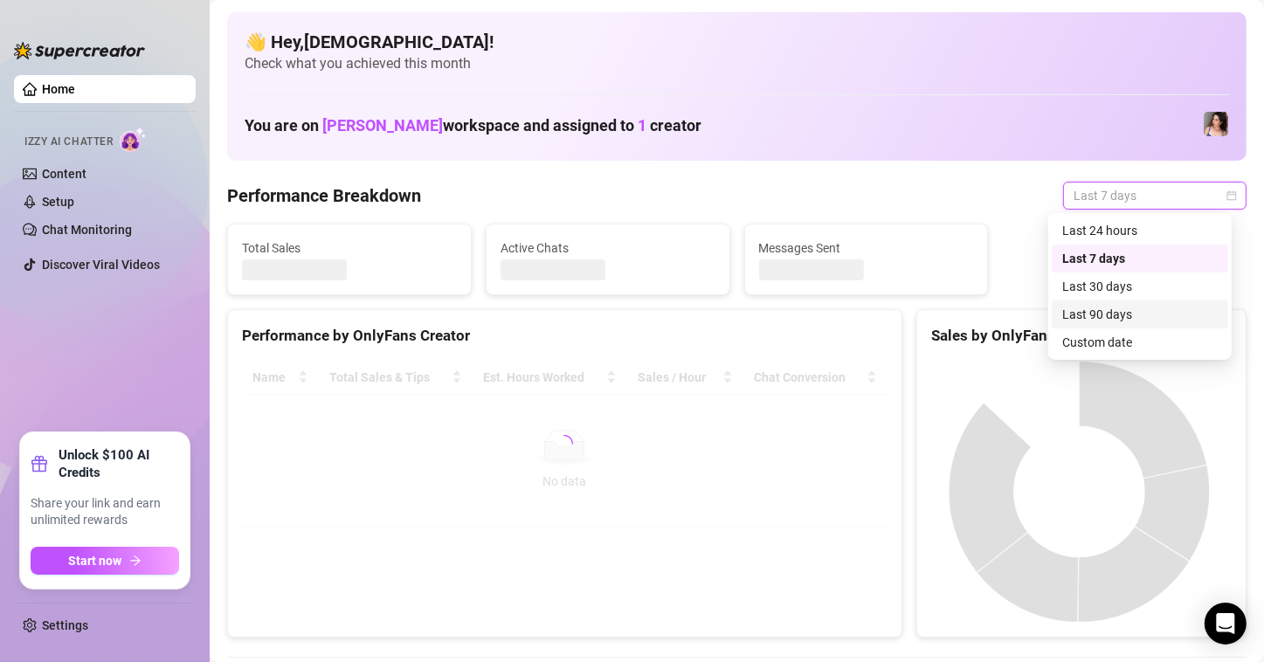 This screenshot has height=662, width=1264. What do you see at coordinates (866, 248) in the screenshot?
I see `span: Messages Sent` at bounding box center [866, 248].